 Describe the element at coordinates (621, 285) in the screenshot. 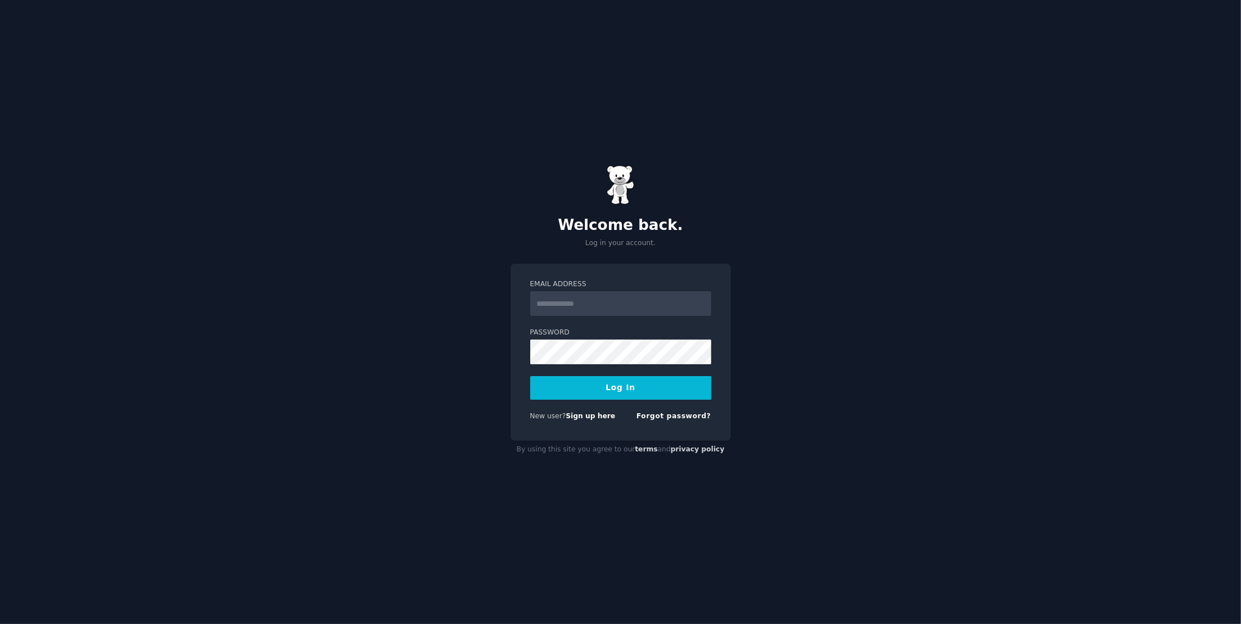

I see `label: Email Address` at that location.